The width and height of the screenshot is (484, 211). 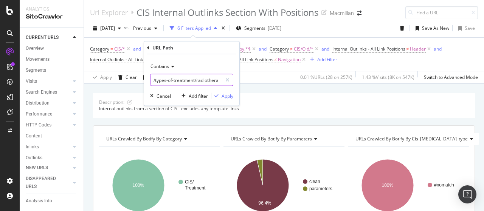 I want to click on a: Distribution, so click(x=48, y=103).